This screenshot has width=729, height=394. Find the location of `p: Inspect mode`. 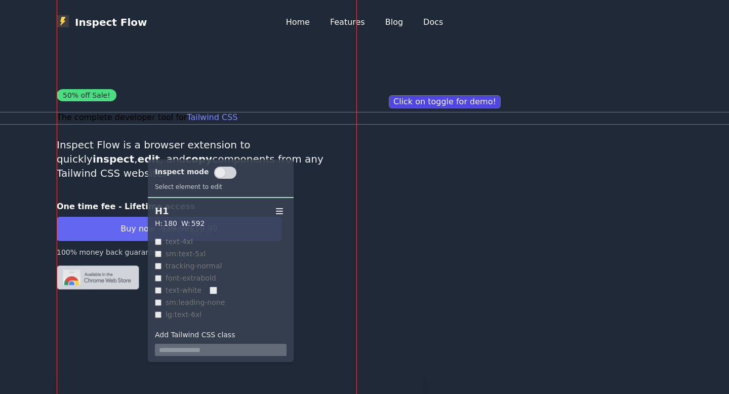

p: Inspect mode is located at coordinates (182, 173).